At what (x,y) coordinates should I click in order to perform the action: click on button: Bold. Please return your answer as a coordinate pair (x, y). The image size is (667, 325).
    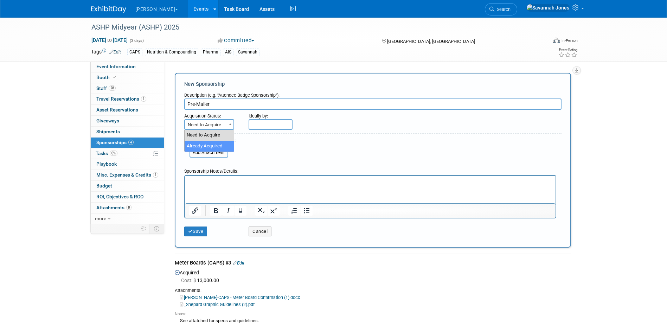
    Looking at the image, I should click on (216, 210).